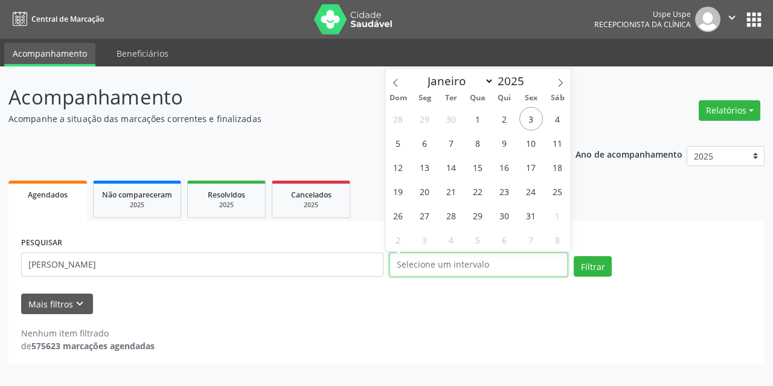  What do you see at coordinates (514, 81) in the screenshot?
I see `input: Year` at bounding box center [514, 81].